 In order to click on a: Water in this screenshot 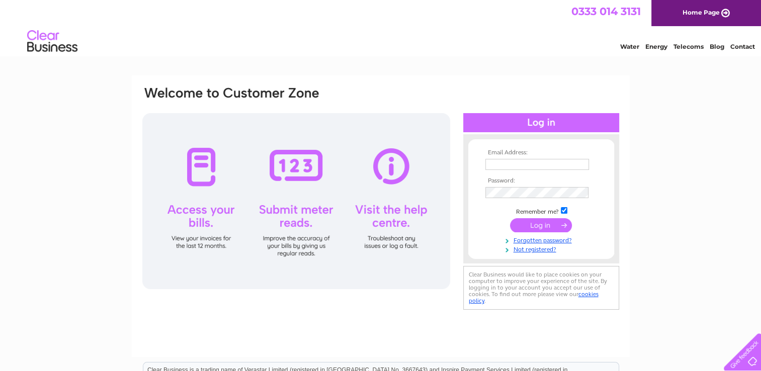, I will do `click(630, 46)`.